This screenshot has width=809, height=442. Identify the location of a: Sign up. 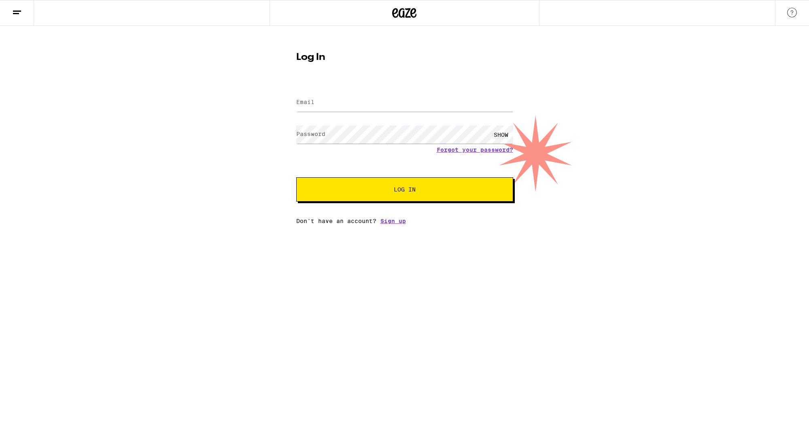
(393, 221).